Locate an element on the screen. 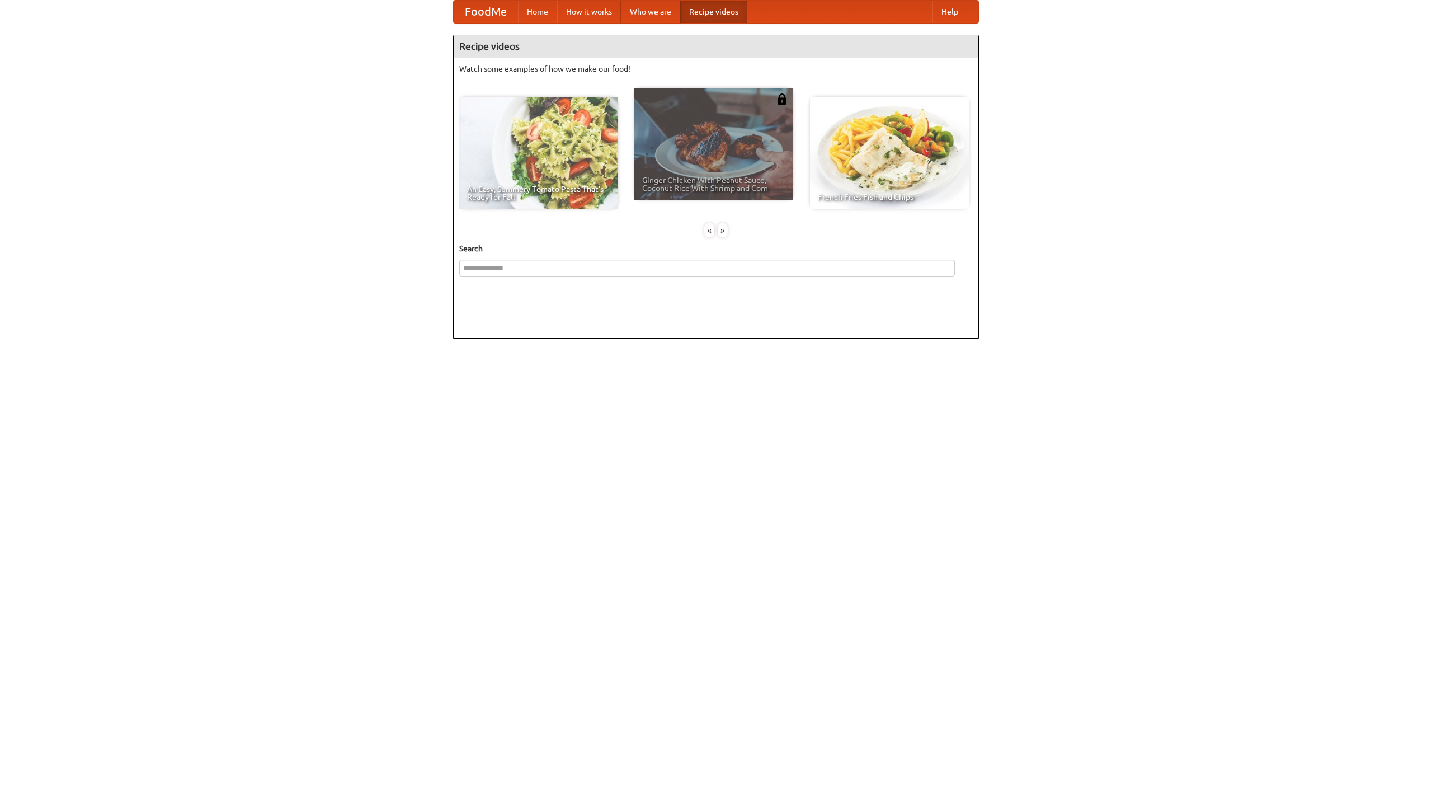 Image resolution: width=1432 pixels, height=792 pixels. a: Home is located at coordinates (538, 12).